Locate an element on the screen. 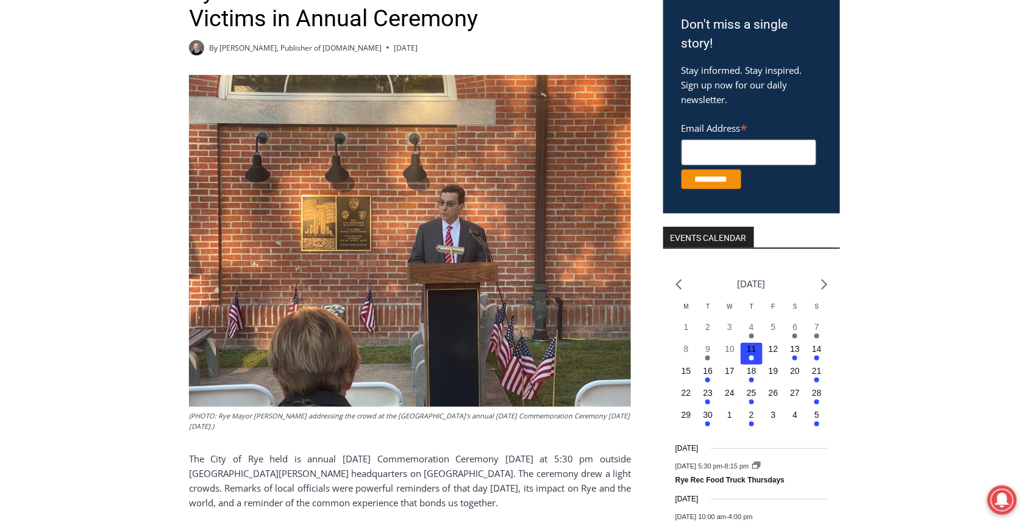 Image resolution: width=1029 pixels, height=527 pixels. button: 28 Has events is located at coordinates (817, 398).